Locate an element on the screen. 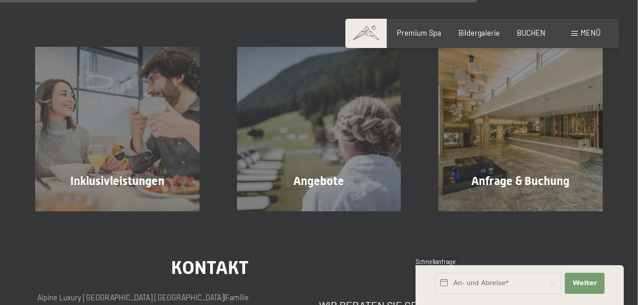  span: Weiter is located at coordinates (584, 283).